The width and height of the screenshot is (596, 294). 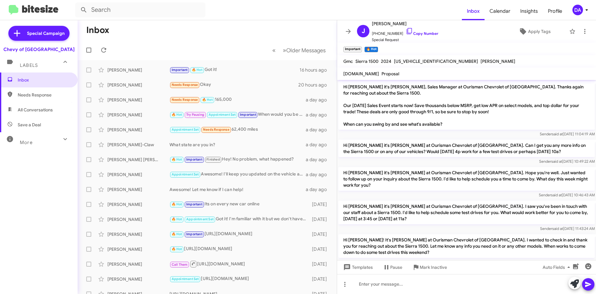 What do you see at coordinates (353, 49) in the screenshot?
I see `small: Important` at bounding box center [353, 49].